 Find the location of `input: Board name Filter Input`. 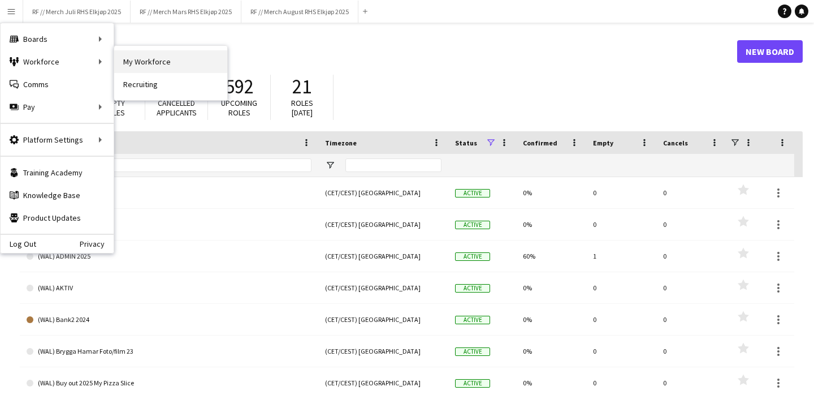

input: Board name Filter Input is located at coordinates (179, 165).